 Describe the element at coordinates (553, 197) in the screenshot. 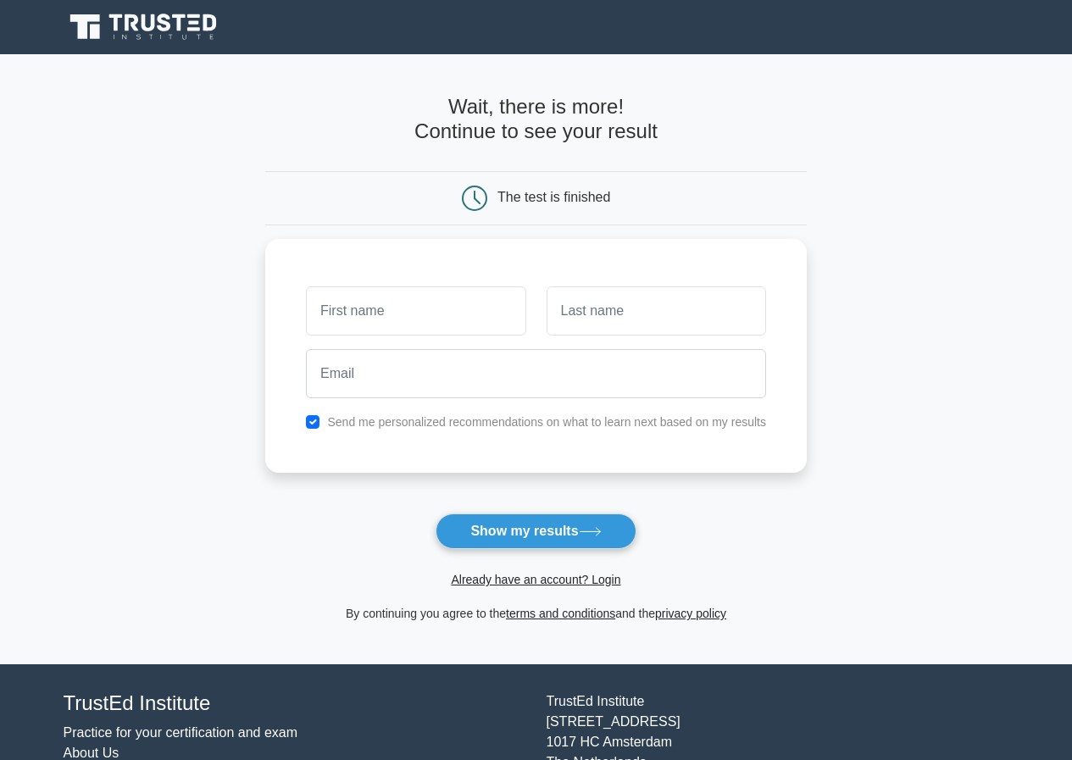

I see `div: The test is finished` at that location.